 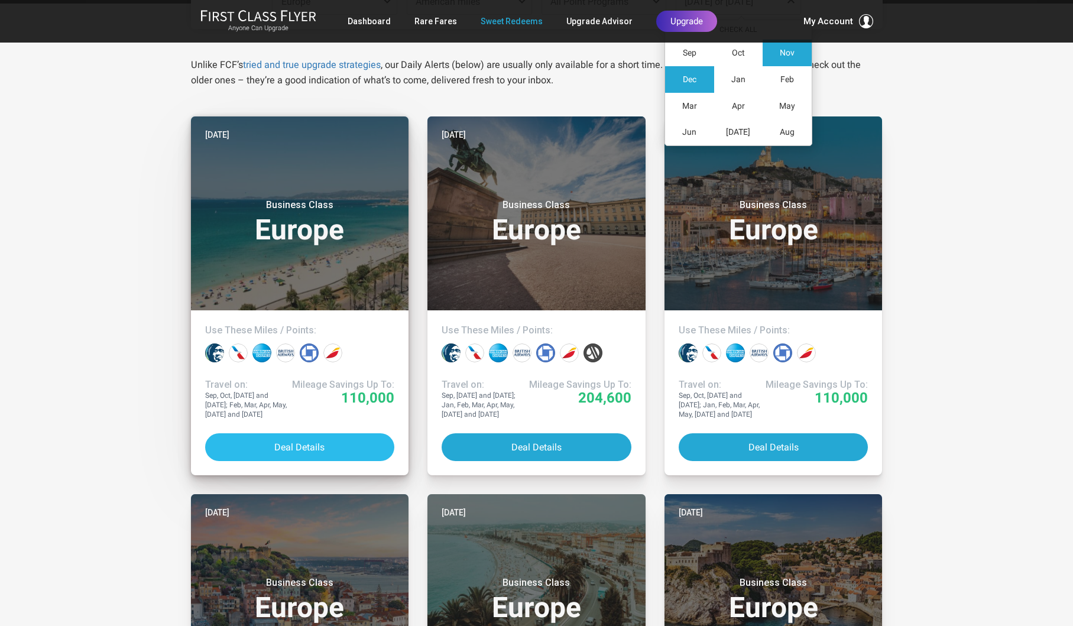 I want to click on a: Rare Fares, so click(x=436, y=21).